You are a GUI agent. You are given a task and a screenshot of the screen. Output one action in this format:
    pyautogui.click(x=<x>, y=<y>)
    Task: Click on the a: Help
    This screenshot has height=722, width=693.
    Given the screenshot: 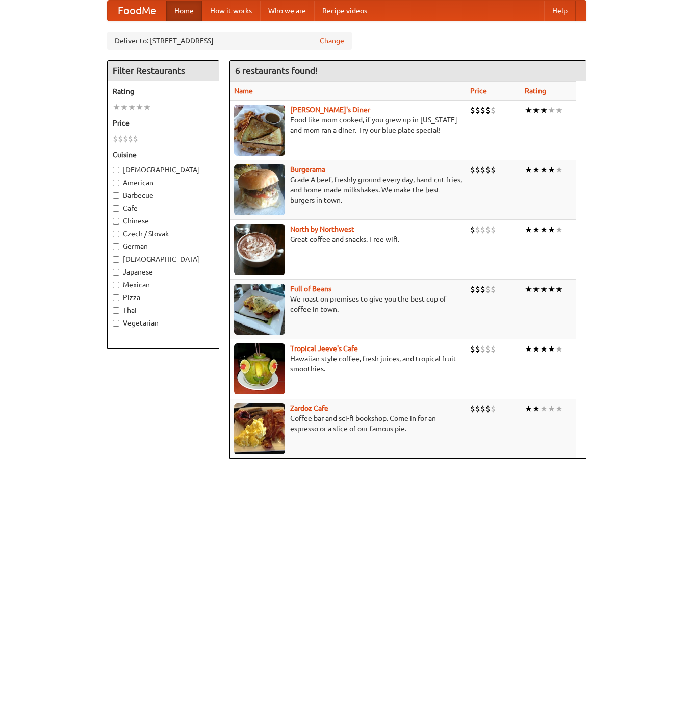 What is the action you would take?
    pyautogui.click(x=560, y=11)
    